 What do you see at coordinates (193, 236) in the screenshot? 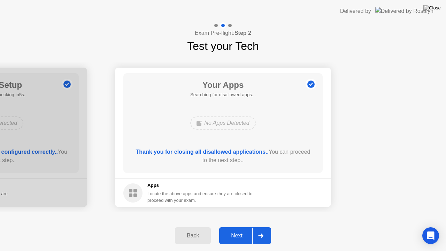
I see `button: Back` at bounding box center [193, 236].